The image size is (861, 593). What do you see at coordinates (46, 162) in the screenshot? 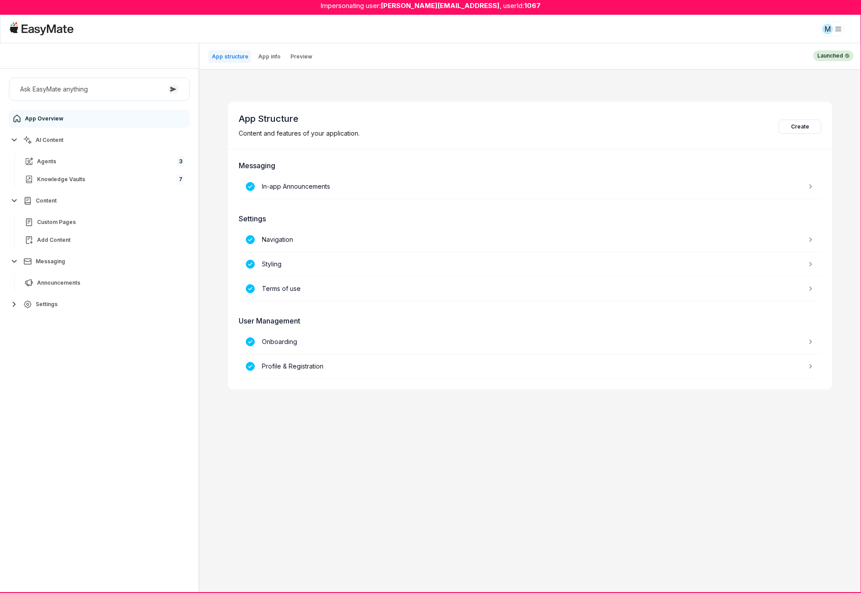
I see `span: Agents` at bounding box center [46, 162].